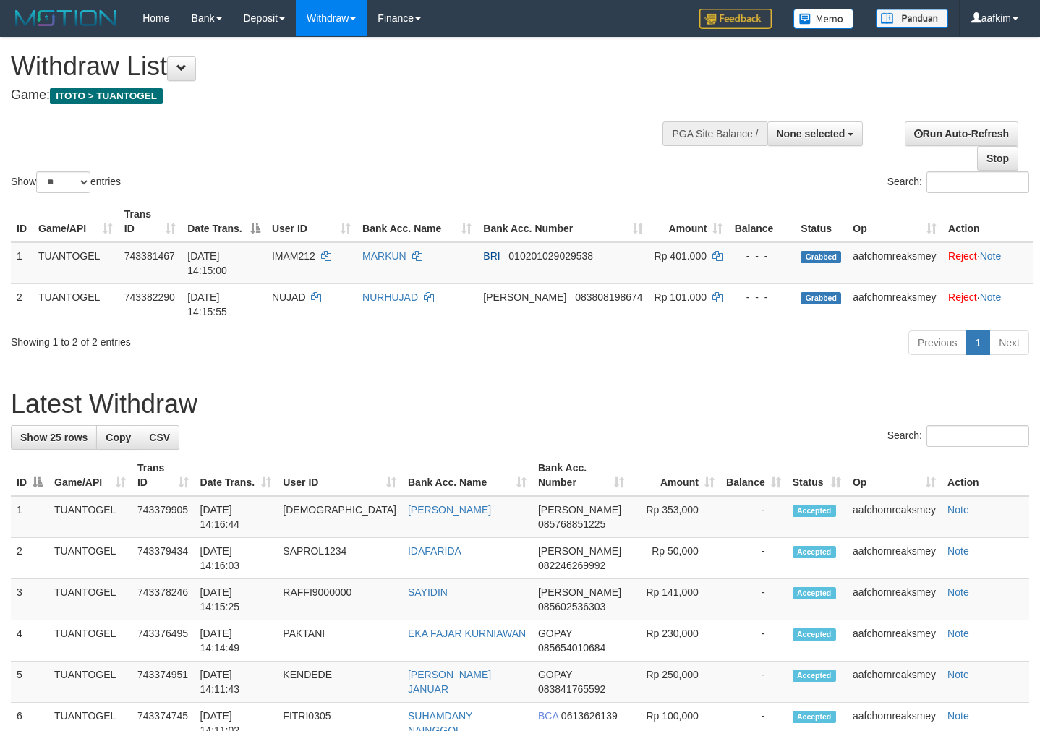 The height and width of the screenshot is (731, 1040). I want to click on td: Rp 353,000, so click(675, 517).